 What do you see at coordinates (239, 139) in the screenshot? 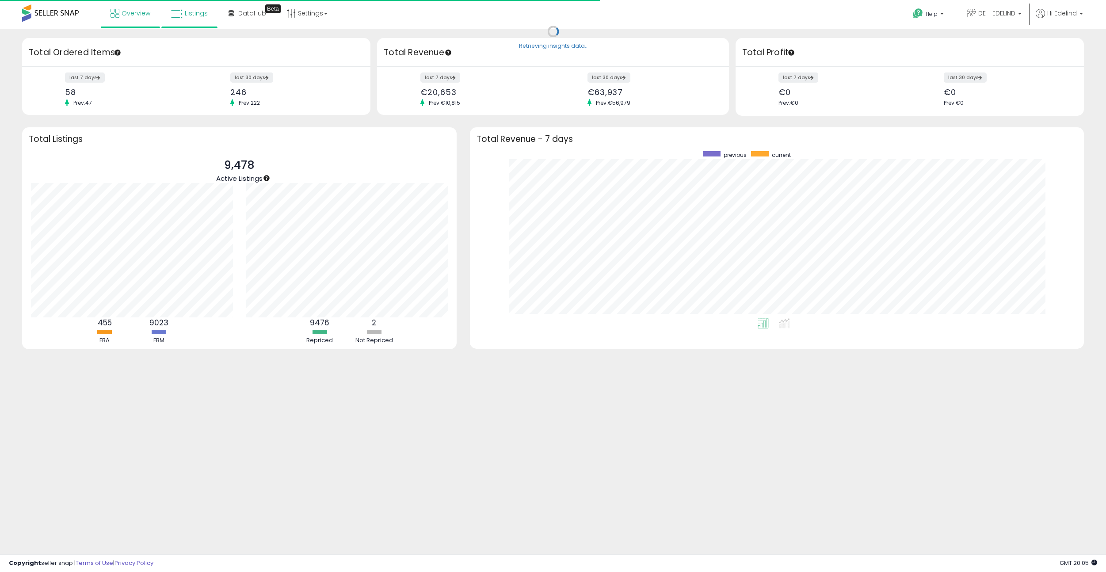
I see `h3: Total Listings` at bounding box center [239, 139].